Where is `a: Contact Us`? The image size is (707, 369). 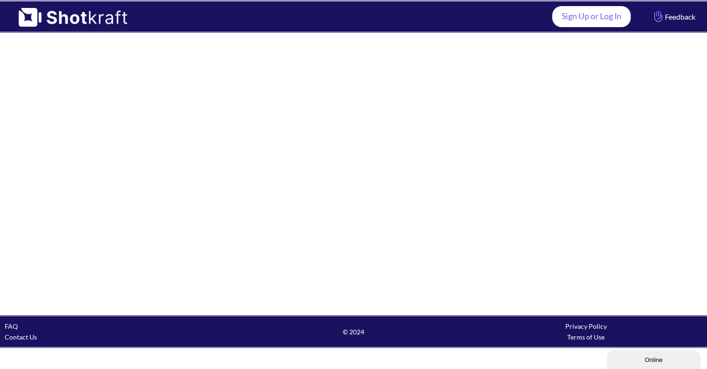
a: Contact Us is located at coordinates (21, 337).